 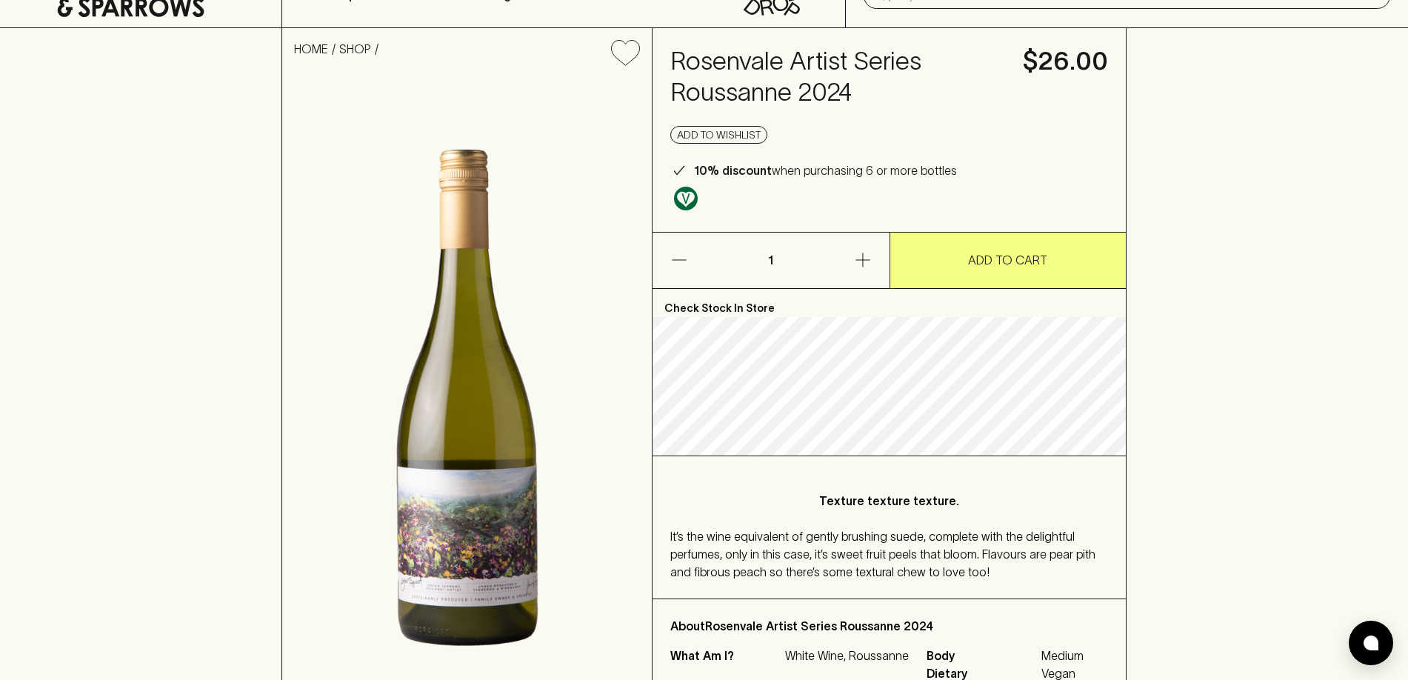 What do you see at coordinates (982, 656) in the screenshot?
I see `span: Body` at bounding box center [982, 656].